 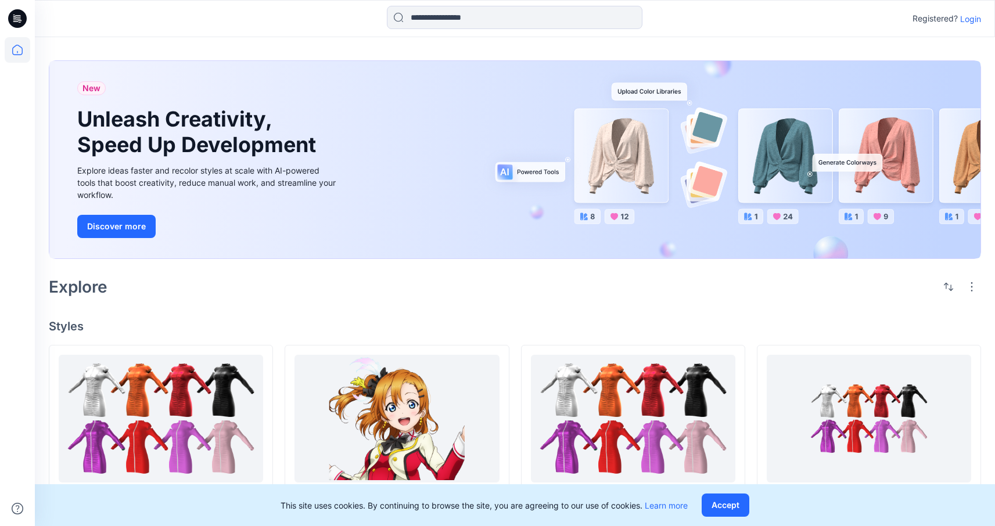 I want to click on a: Learn more, so click(x=666, y=505).